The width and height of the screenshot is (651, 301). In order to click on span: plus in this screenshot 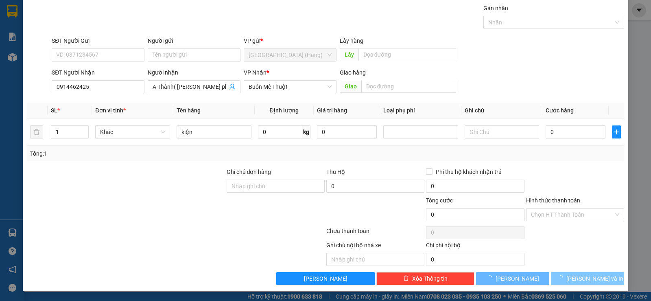, I will do `click(616, 132)`.